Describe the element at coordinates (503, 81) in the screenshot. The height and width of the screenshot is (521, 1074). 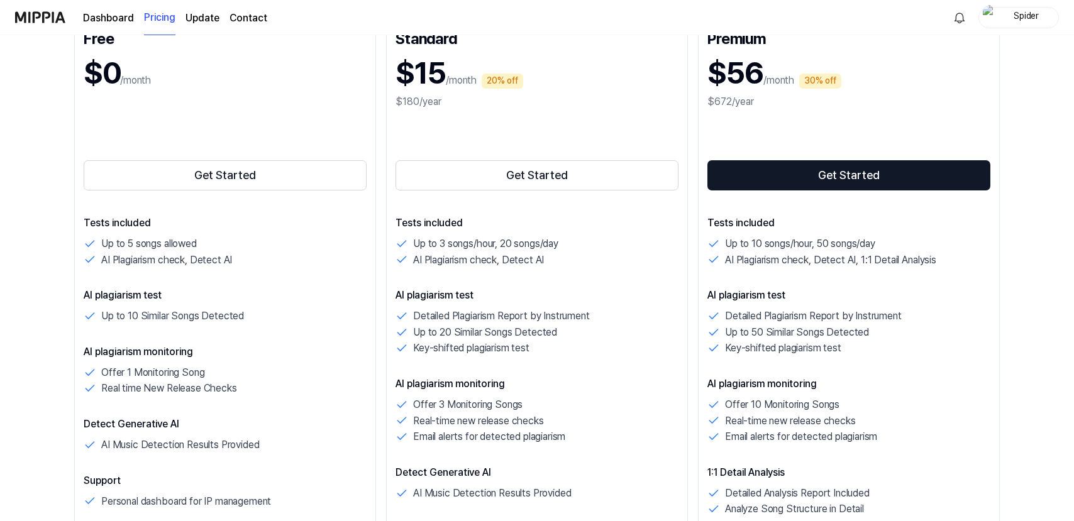
I see `div: 20% off` at that location.